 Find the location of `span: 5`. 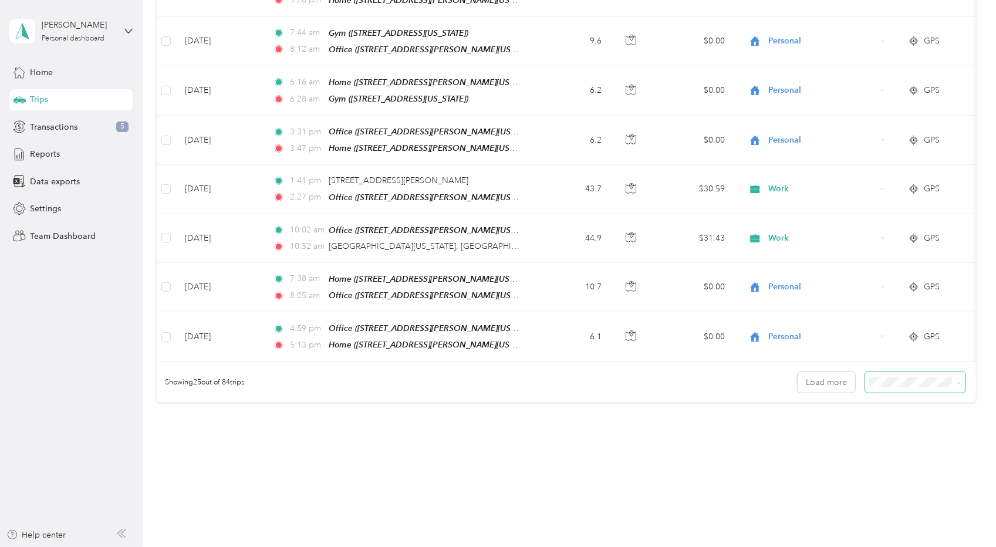

span: 5 is located at coordinates (122, 127).